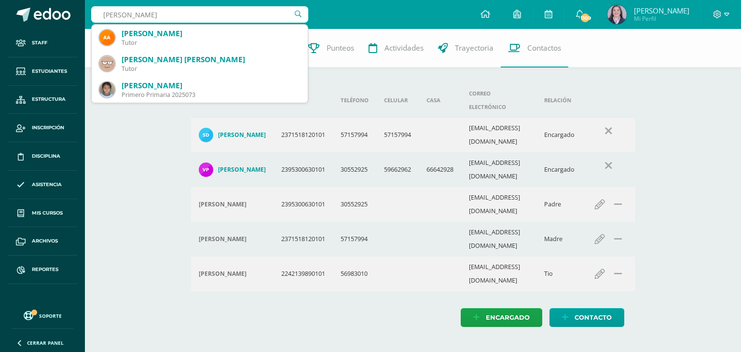 Image resolution: width=741 pixels, height=352 pixels. Describe the element at coordinates (661, 18) in the screenshot. I see `span: Mi Perfil` at that location.